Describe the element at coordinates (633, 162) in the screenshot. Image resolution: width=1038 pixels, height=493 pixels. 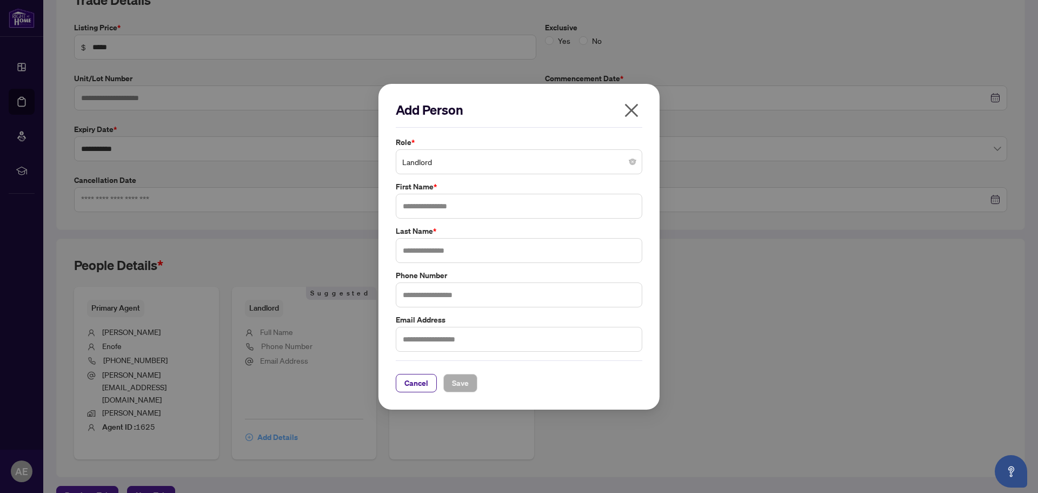
I see `span: close-circle` at that location.